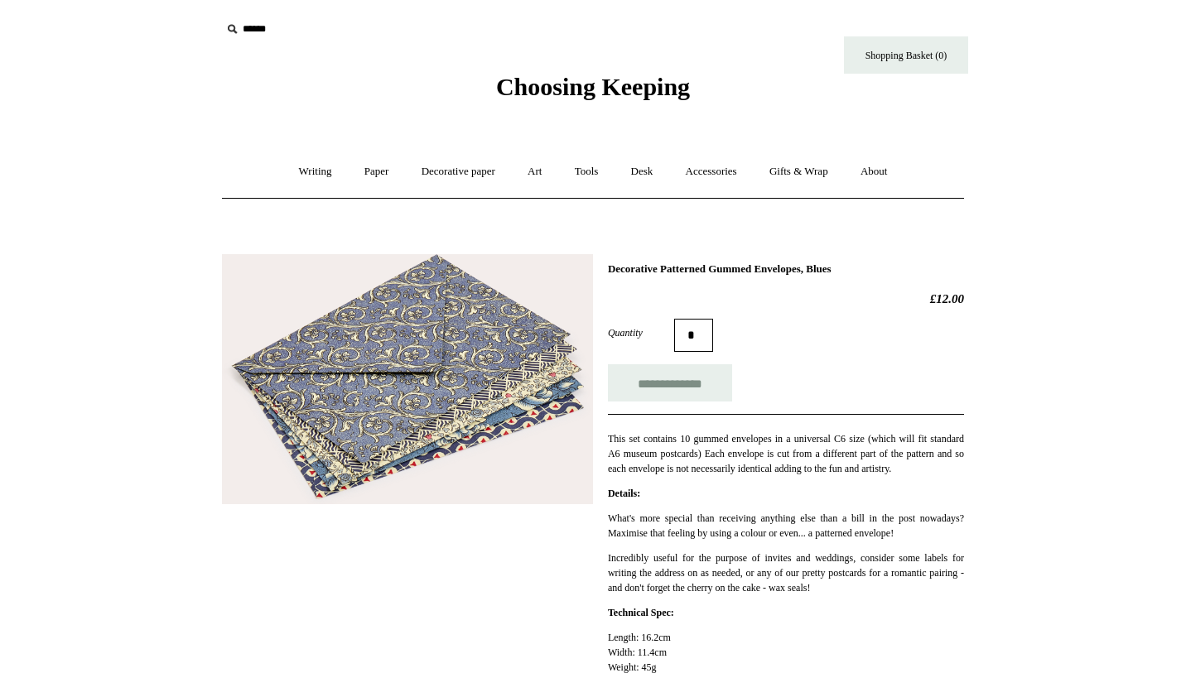  I want to click on a: Desk, so click(642, 171).